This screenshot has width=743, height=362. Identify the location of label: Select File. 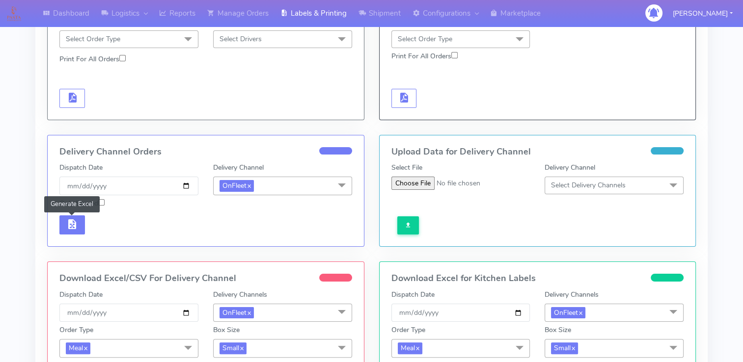
(407, 167).